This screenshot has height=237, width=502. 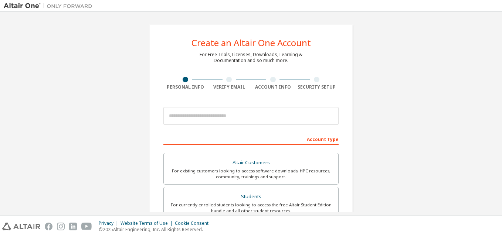 What do you see at coordinates (194, 224) in the screenshot?
I see `div: Cookie Consent` at bounding box center [194, 224].